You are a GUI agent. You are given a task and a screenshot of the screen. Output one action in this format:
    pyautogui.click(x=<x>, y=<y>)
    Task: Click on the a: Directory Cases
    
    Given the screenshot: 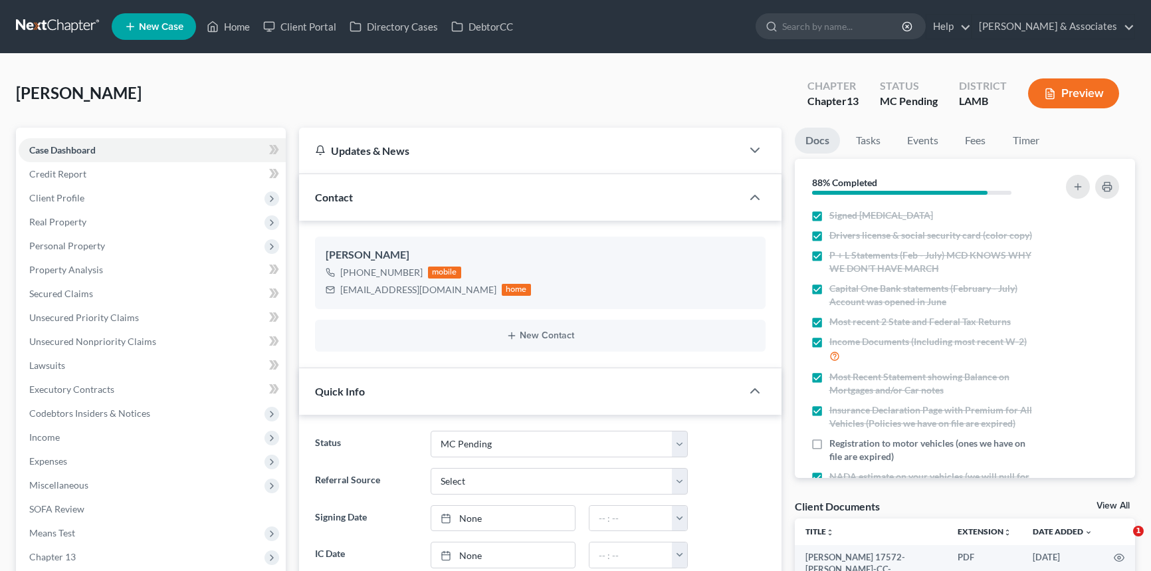 What is the action you would take?
    pyautogui.click(x=393, y=27)
    